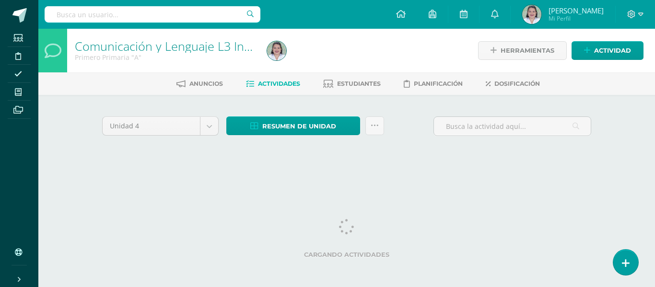 The image size is (655, 287). What do you see at coordinates (170, 46) in the screenshot?
I see `a: Comunicación y Lenguaje L3 Inglés` at bounding box center [170, 46].